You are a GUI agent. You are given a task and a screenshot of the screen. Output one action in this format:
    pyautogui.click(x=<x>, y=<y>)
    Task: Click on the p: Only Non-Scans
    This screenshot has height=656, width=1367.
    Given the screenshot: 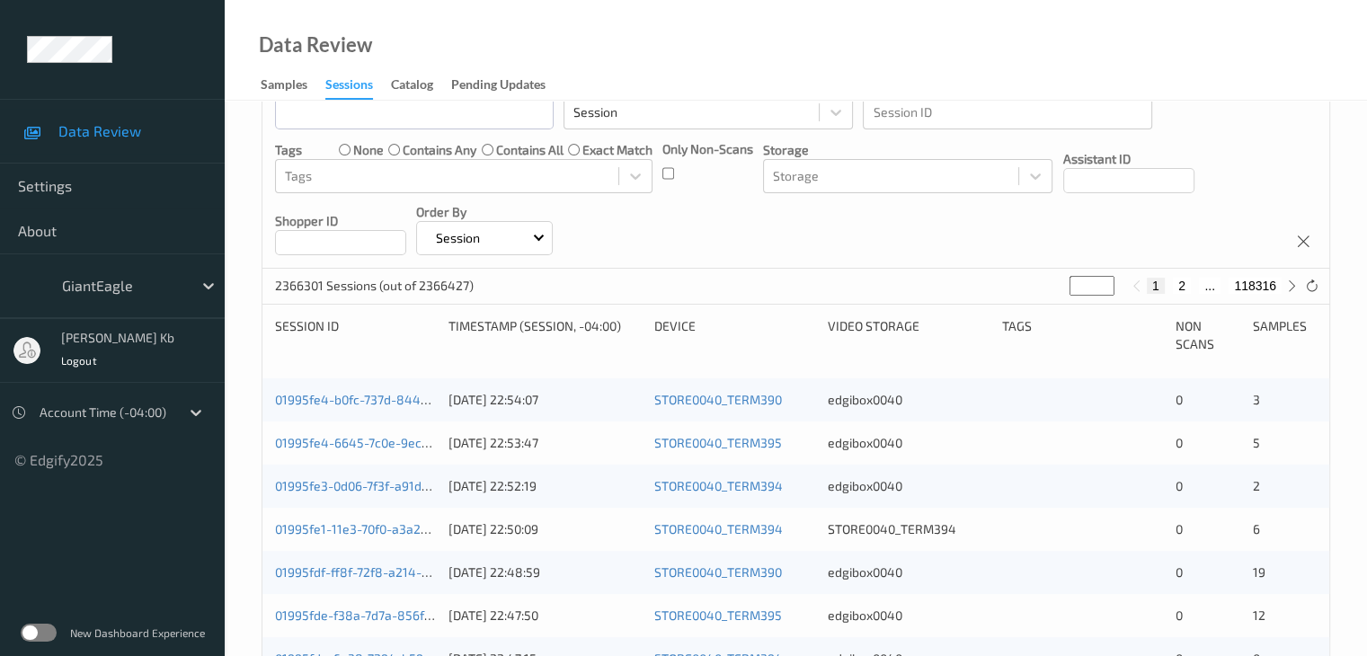 What is the action you would take?
    pyautogui.click(x=707, y=149)
    